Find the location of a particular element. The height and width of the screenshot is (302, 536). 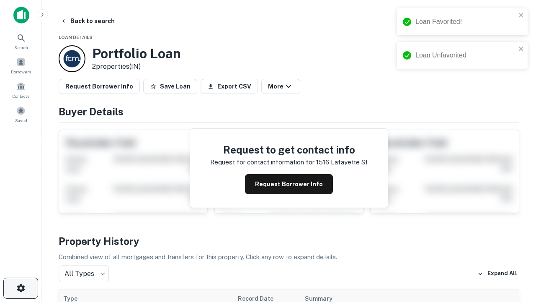

span: Borrowers is located at coordinates (21, 72).